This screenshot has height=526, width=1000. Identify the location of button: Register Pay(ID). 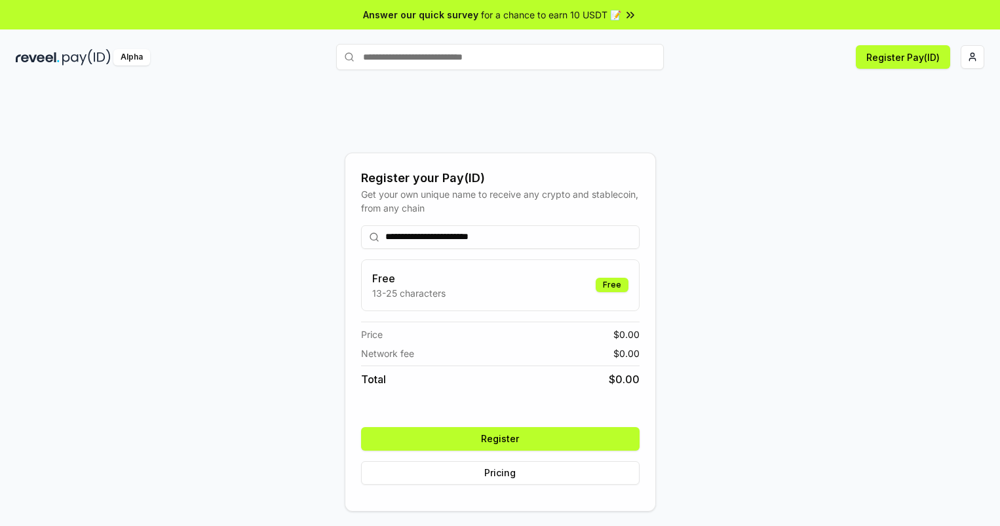
(903, 57).